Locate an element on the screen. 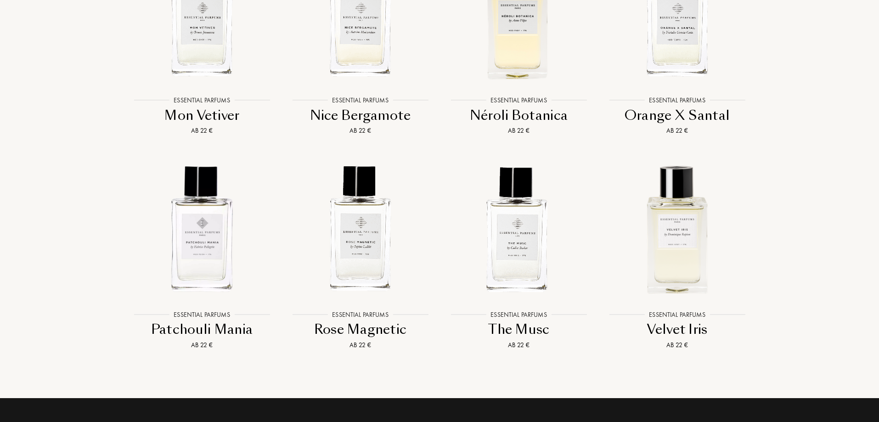 The width and height of the screenshot is (879, 422). img: Patchouli Mania Essential Parfums is located at coordinates (202, 228).